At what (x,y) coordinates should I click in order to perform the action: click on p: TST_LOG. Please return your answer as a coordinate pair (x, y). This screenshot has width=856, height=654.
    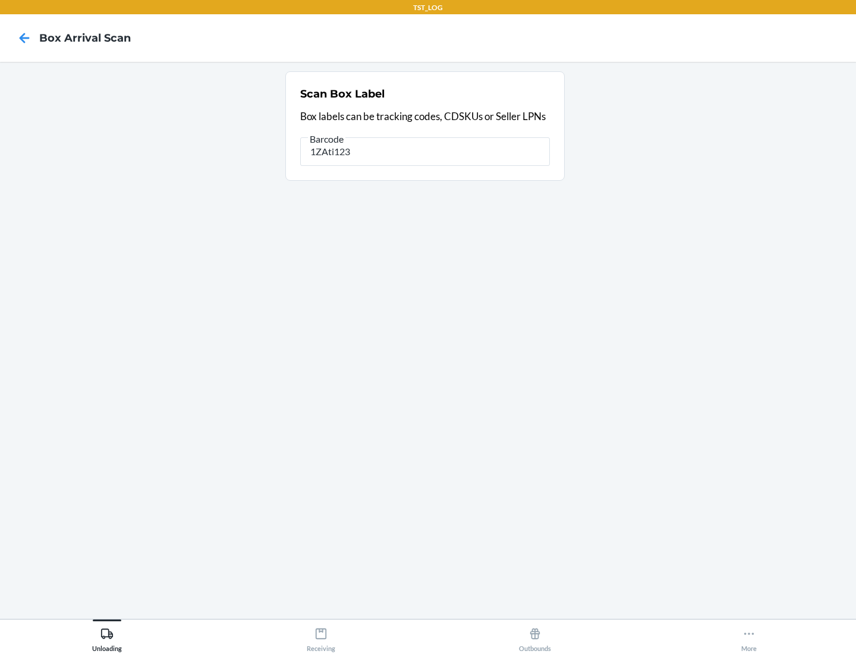
    Looking at the image, I should click on (428, 8).